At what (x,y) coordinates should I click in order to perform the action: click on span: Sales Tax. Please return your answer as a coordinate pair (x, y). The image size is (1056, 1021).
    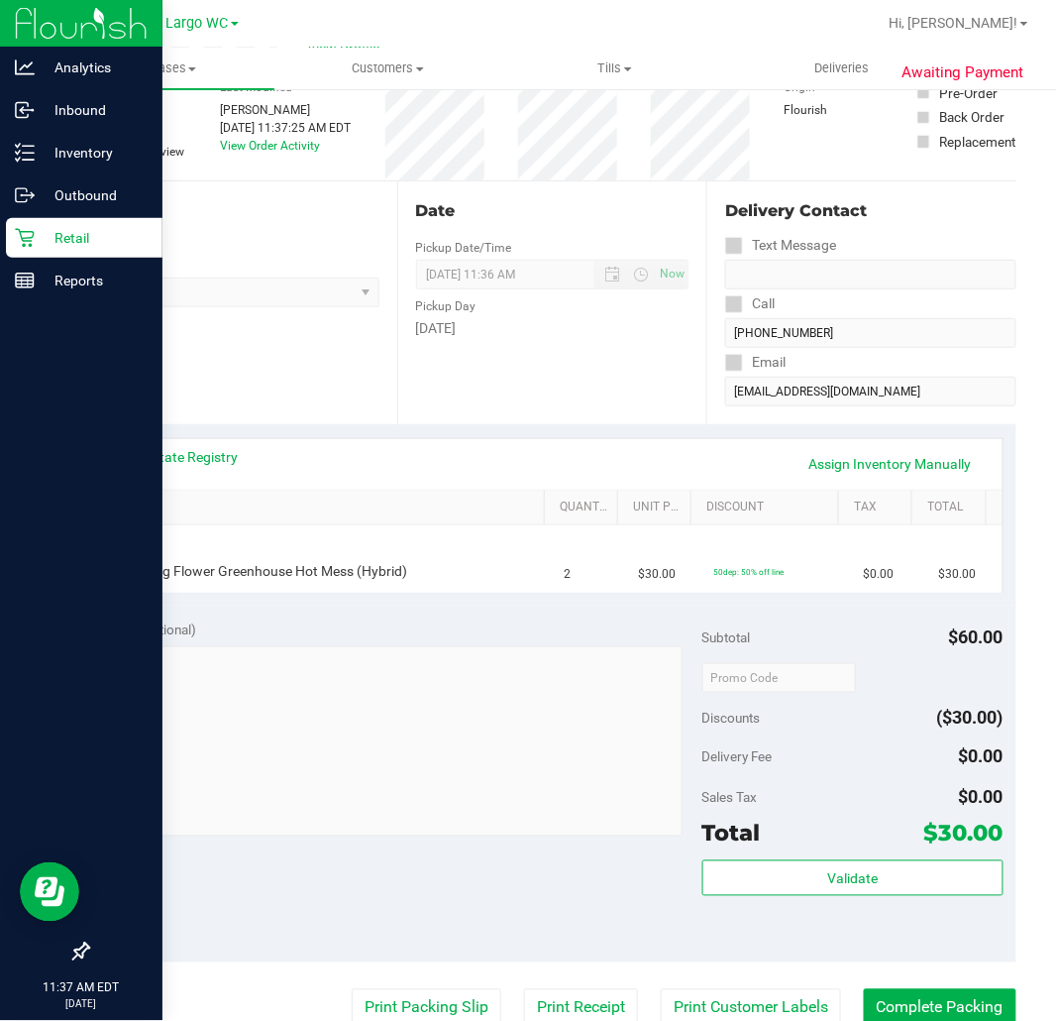
    Looking at the image, I should click on (730, 798).